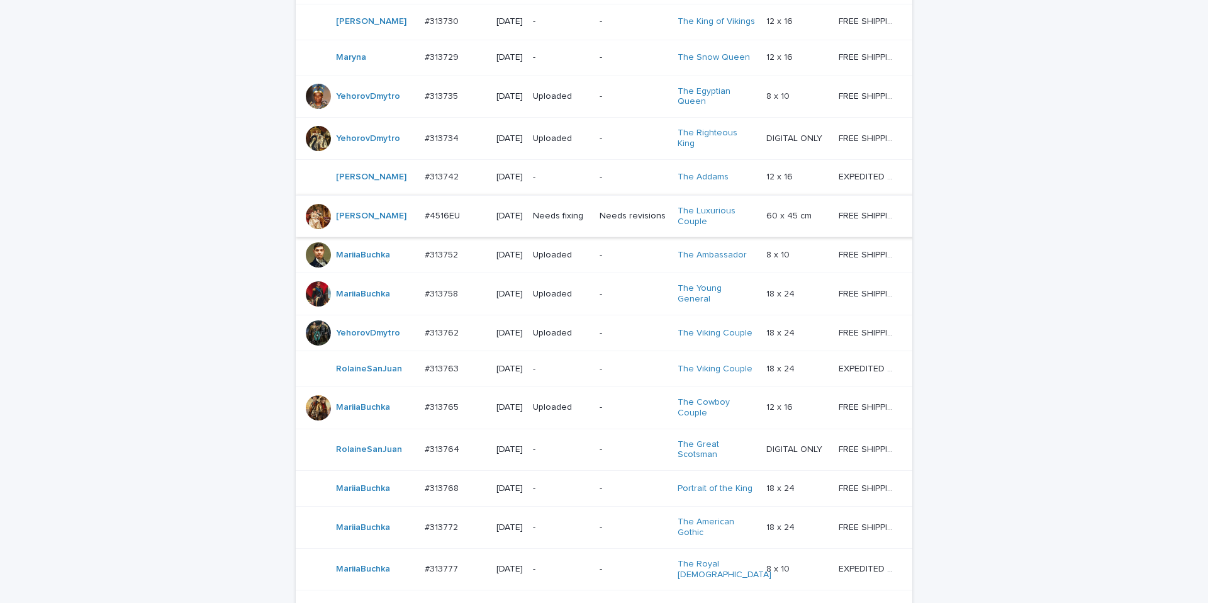 The width and height of the screenshot is (1208, 603). What do you see at coordinates (443, 332) in the screenshot?
I see `p: #313762` at bounding box center [443, 332].